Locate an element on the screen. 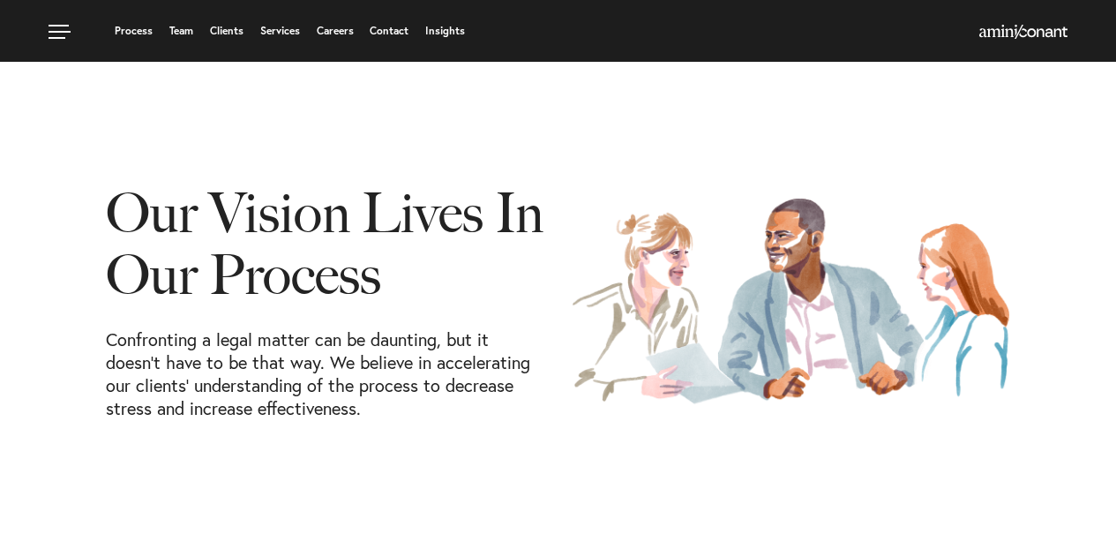 The height and width of the screenshot is (557, 1116). img: Our Process is located at coordinates (791, 301).